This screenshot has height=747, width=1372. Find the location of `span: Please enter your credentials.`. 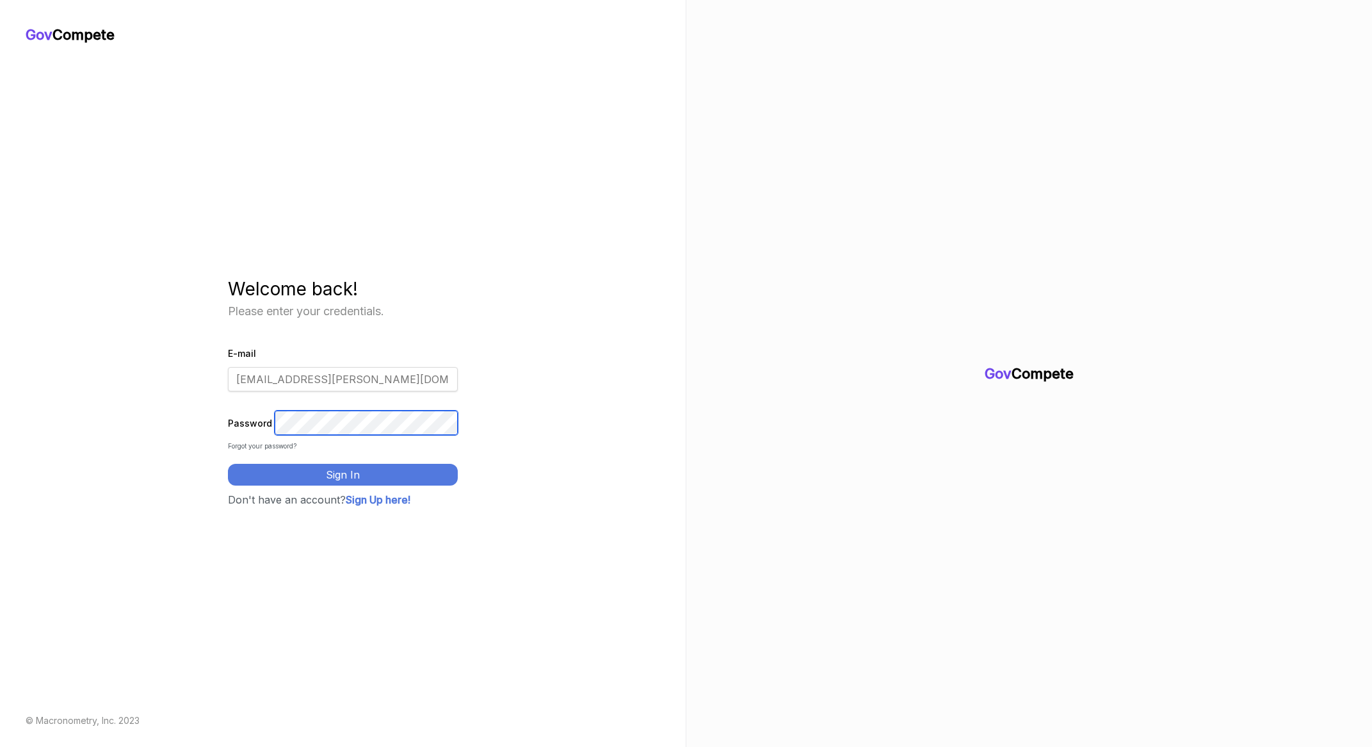

span: Please enter your credentials. is located at coordinates (306, 311).